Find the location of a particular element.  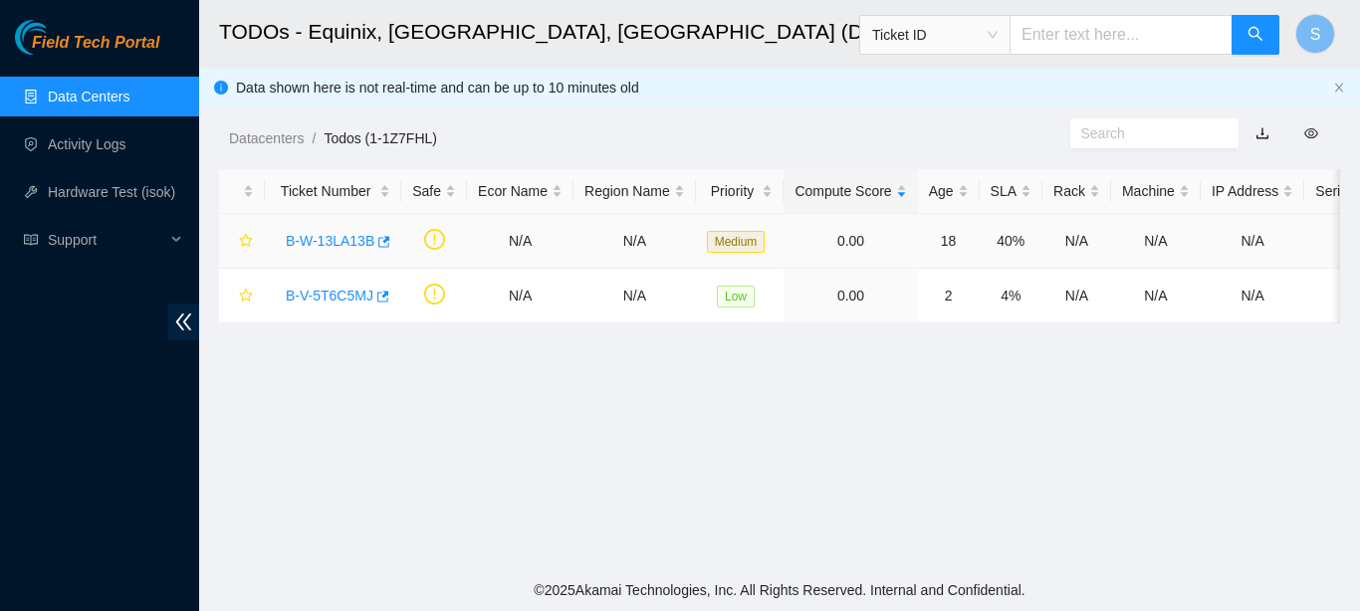

a: Todos (1-1Z7FHL) is located at coordinates (380, 138).